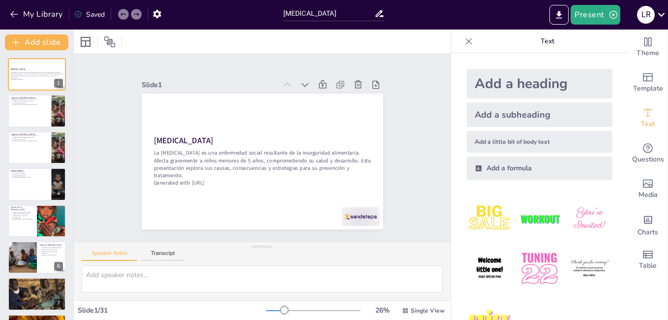 The height and width of the screenshot is (320, 668). What do you see at coordinates (540, 84) in the screenshot?
I see `div: Add a heading` at bounding box center [540, 84].